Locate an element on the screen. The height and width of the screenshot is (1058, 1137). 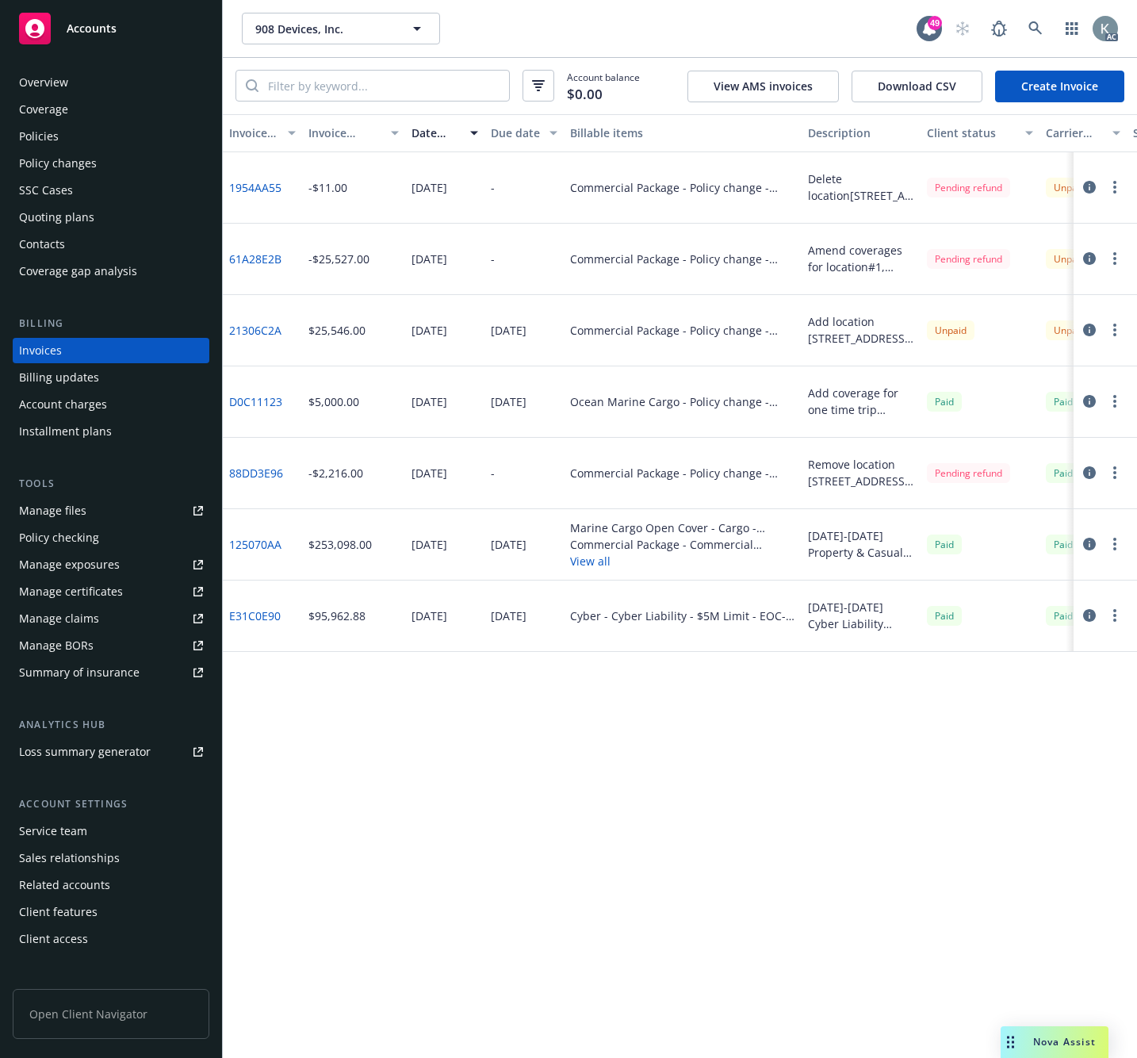
div: Ocean Marine Cargo - Policy change - OC247936 is located at coordinates (683, 401).